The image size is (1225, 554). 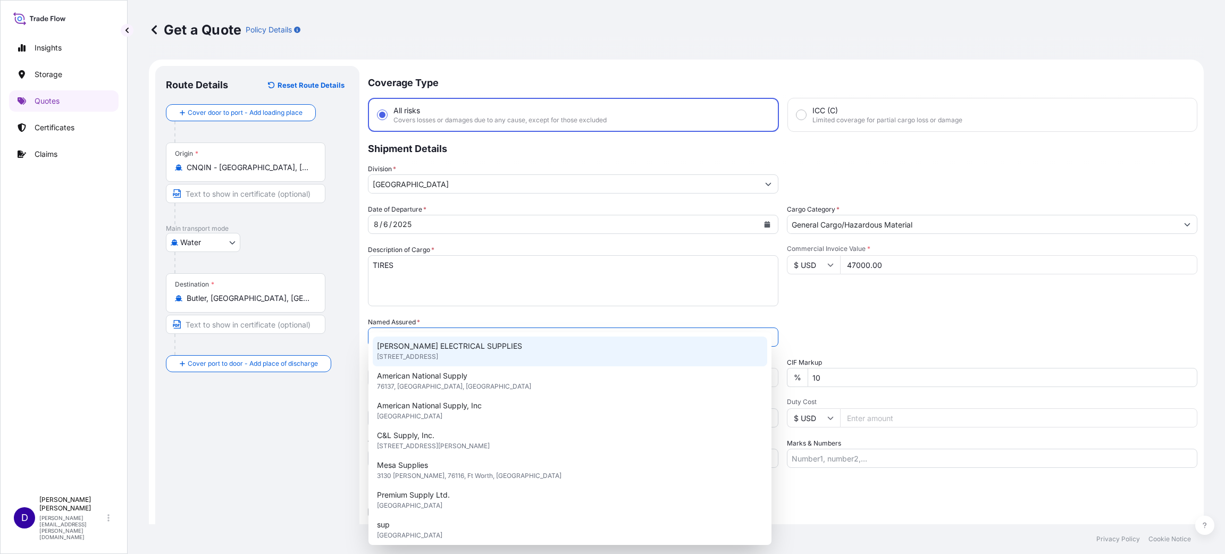 What do you see at coordinates (190, 242) in the screenshot?
I see `span: Water` at bounding box center [190, 242].